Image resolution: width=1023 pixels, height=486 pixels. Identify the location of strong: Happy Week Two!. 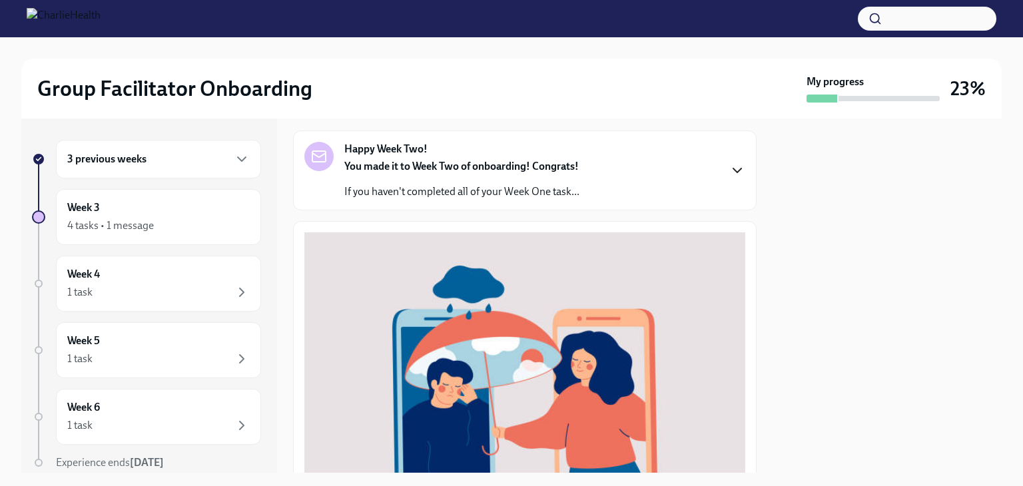
(386, 149).